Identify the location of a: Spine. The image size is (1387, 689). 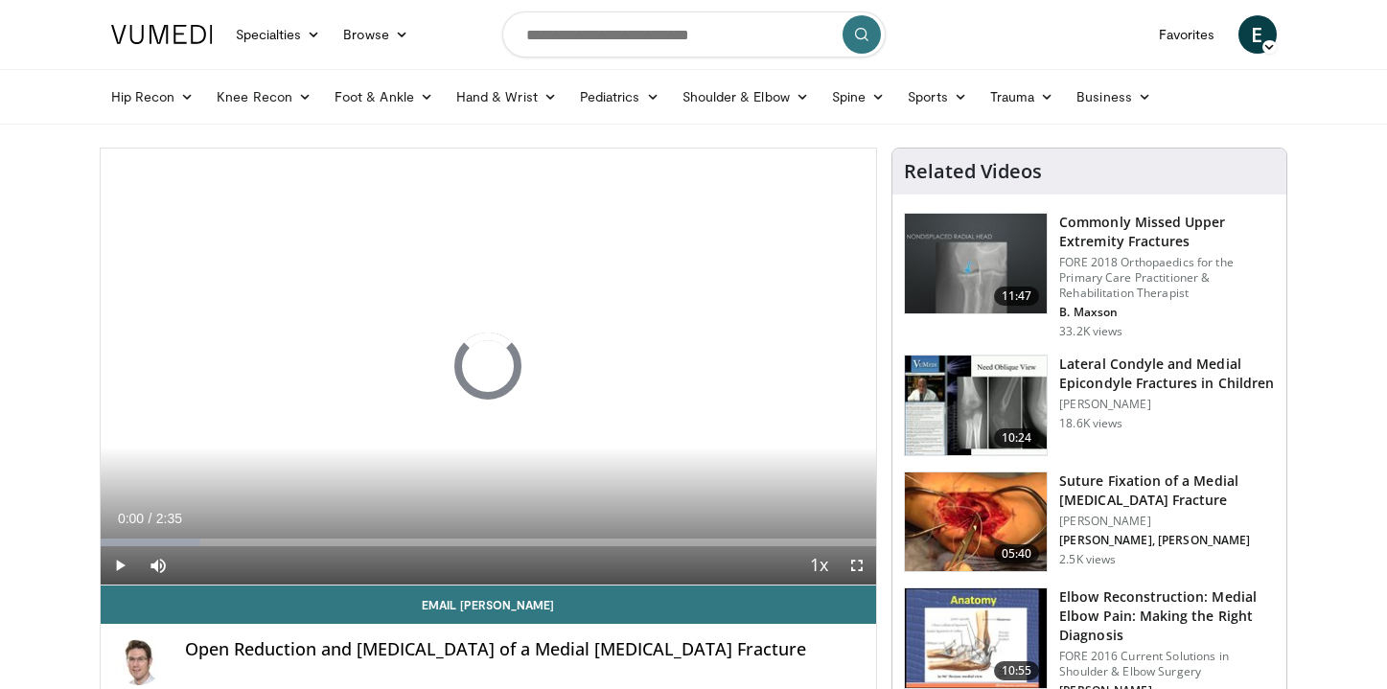
(858, 97).